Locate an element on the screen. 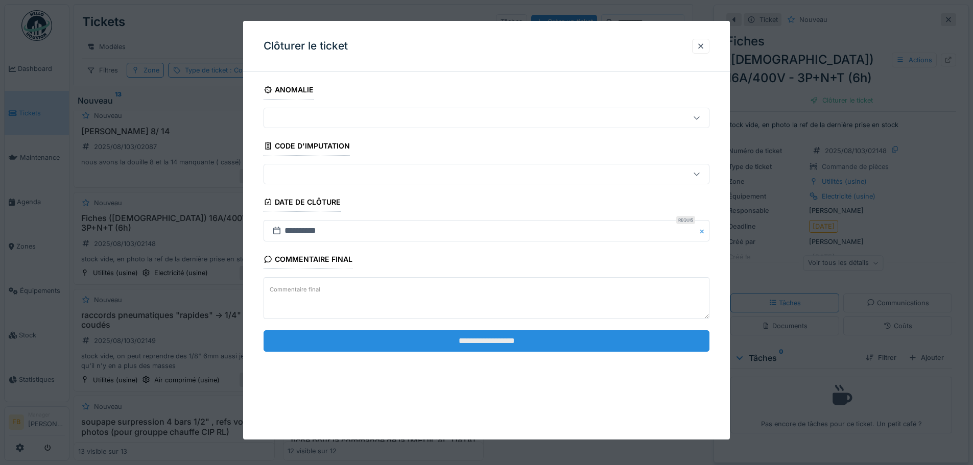 Image resolution: width=973 pixels, height=465 pixels. div: Code d'imputation is located at coordinates (307, 147).